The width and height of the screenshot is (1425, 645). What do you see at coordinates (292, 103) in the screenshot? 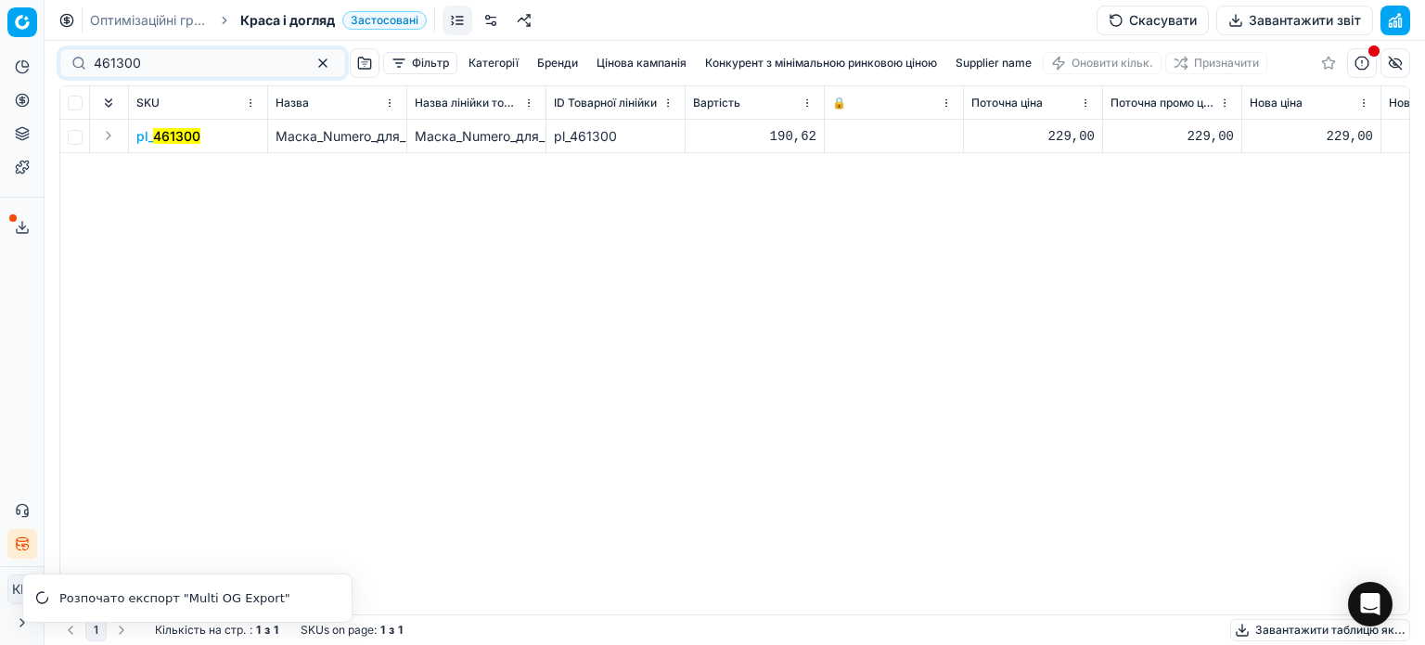
I see `span: Назва` at bounding box center [292, 103].